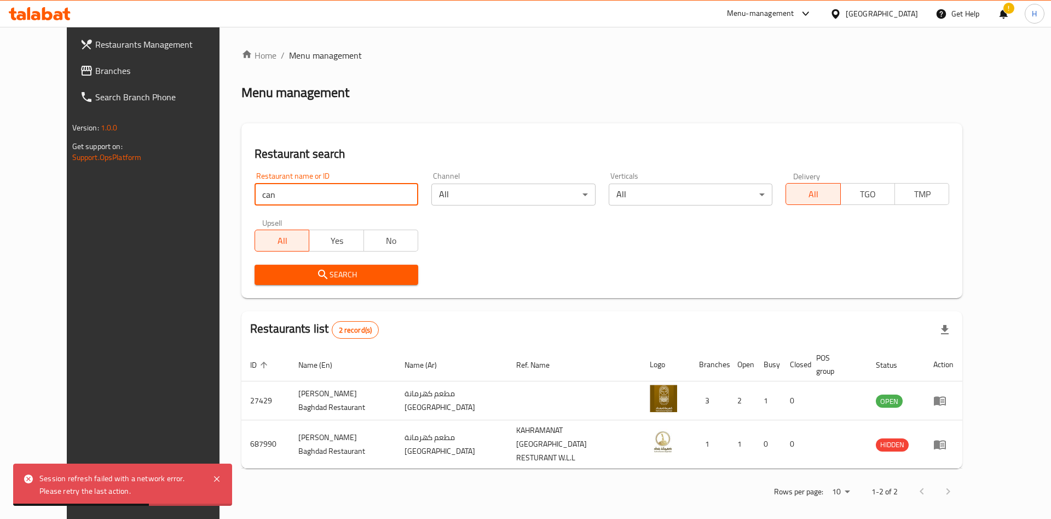  What do you see at coordinates (314, 329) in the screenshot?
I see `h2: Restaurants list` at bounding box center [314, 329].